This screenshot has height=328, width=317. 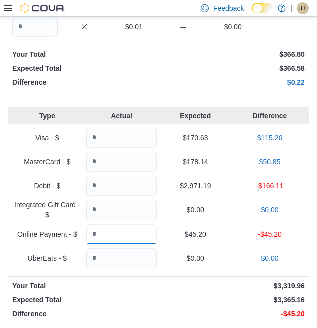 I want to click on input: Dark Mode, so click(x=262, y=8).